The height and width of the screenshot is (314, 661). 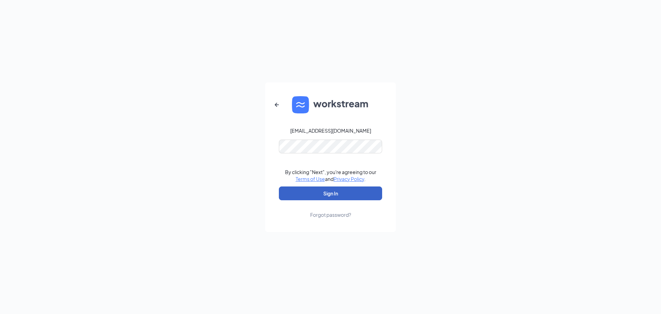 I want to click on a: Forgot password?, so click(x=330, y=209).